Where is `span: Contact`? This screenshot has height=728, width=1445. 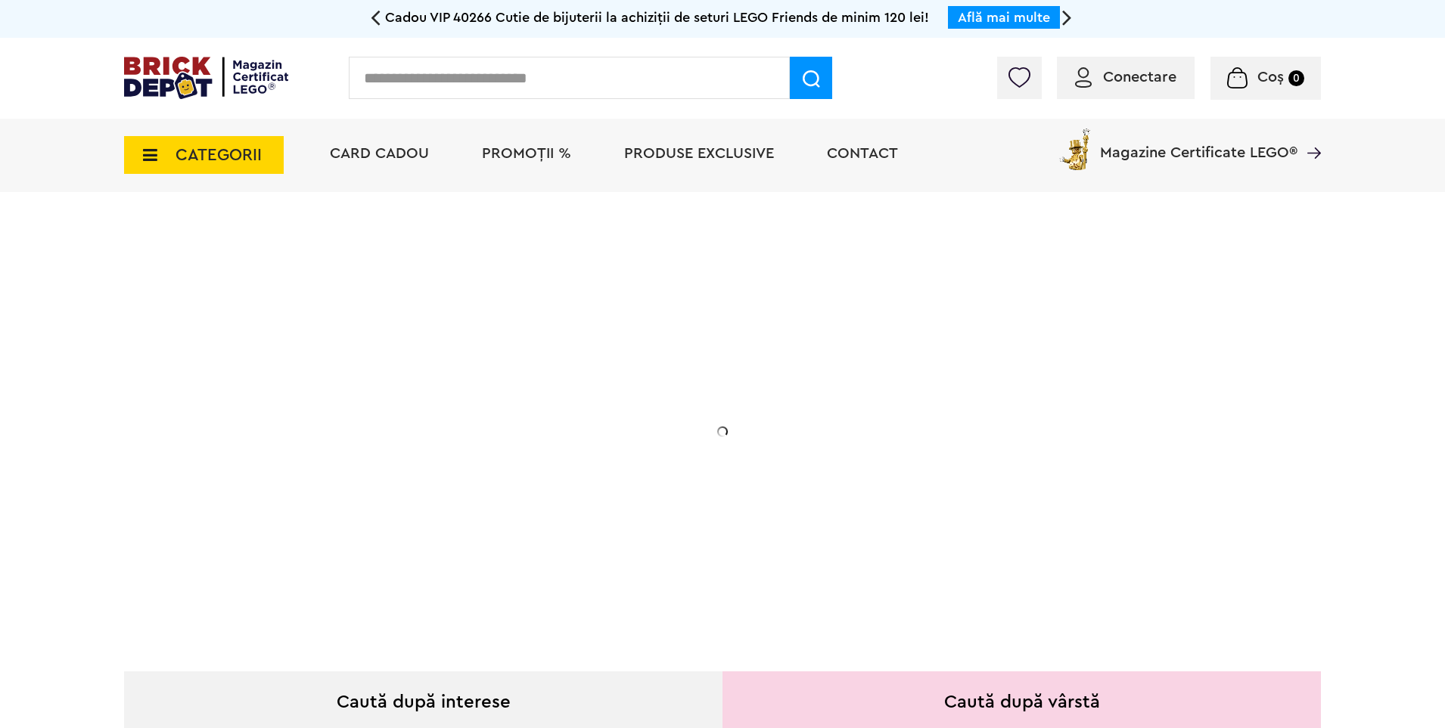
span: Contact is located at coordinates (862, 154).